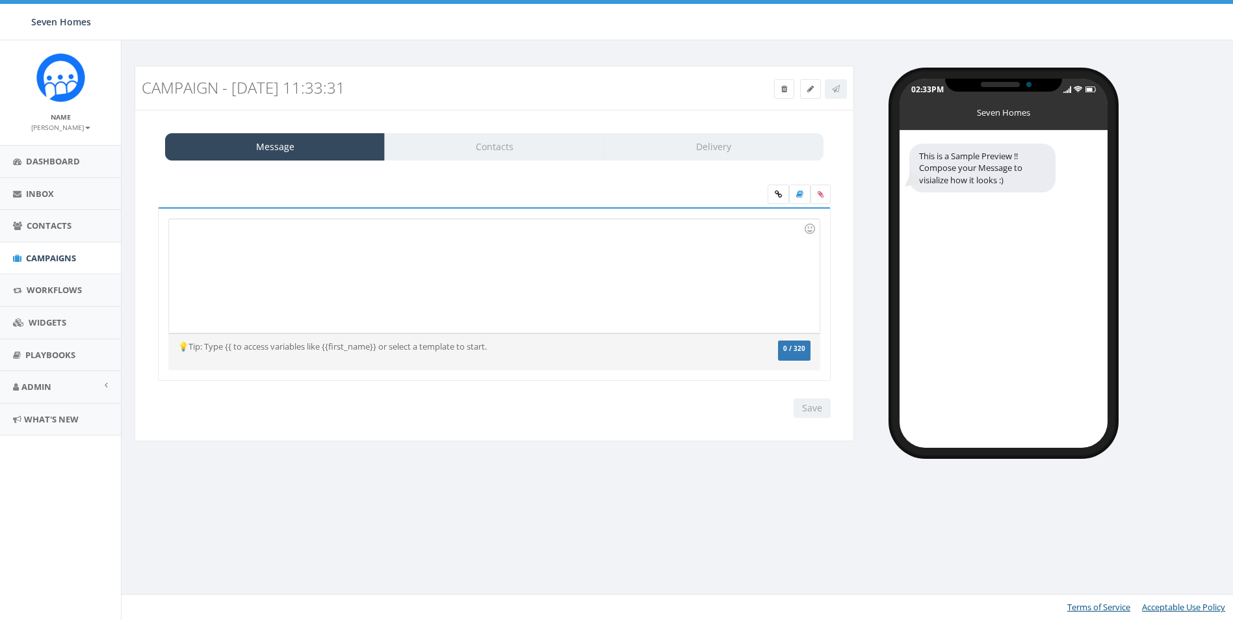  Describe the element at coordinates (1183, 607) in the screenshot. I see `a: Acceptable Use Policy` at that location.